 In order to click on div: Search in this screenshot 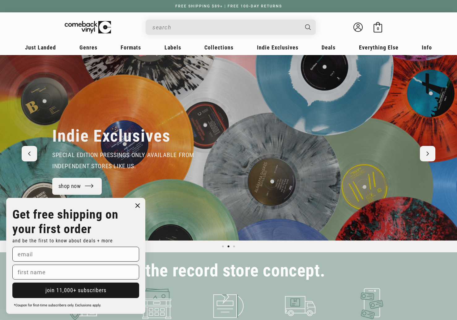, I will do `click(231, 27)`.